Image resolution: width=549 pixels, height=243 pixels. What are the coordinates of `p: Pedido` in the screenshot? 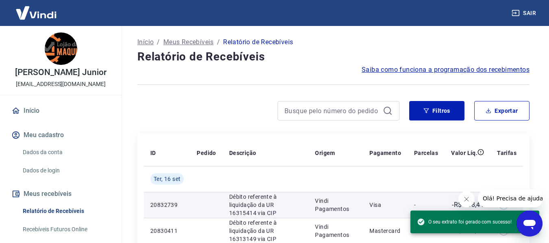 It's located at (206, 153).